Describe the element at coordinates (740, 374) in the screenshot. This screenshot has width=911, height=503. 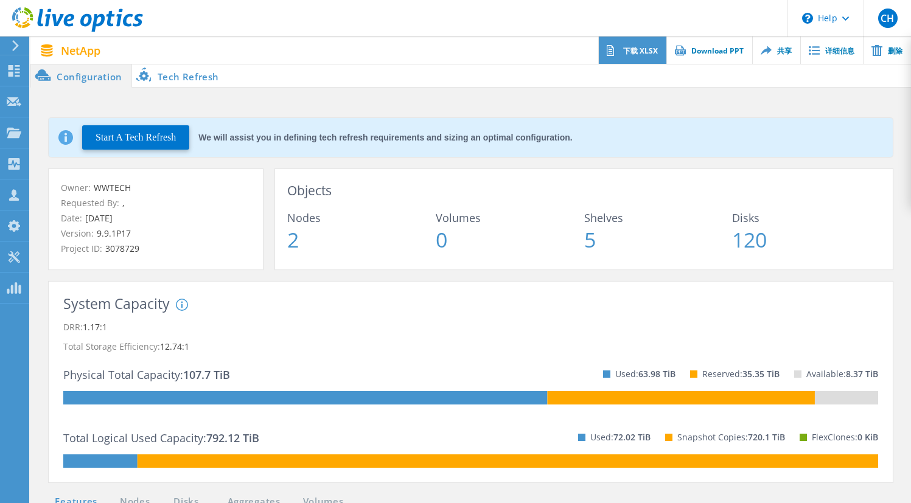
I see `p: Reserved:` at that location.